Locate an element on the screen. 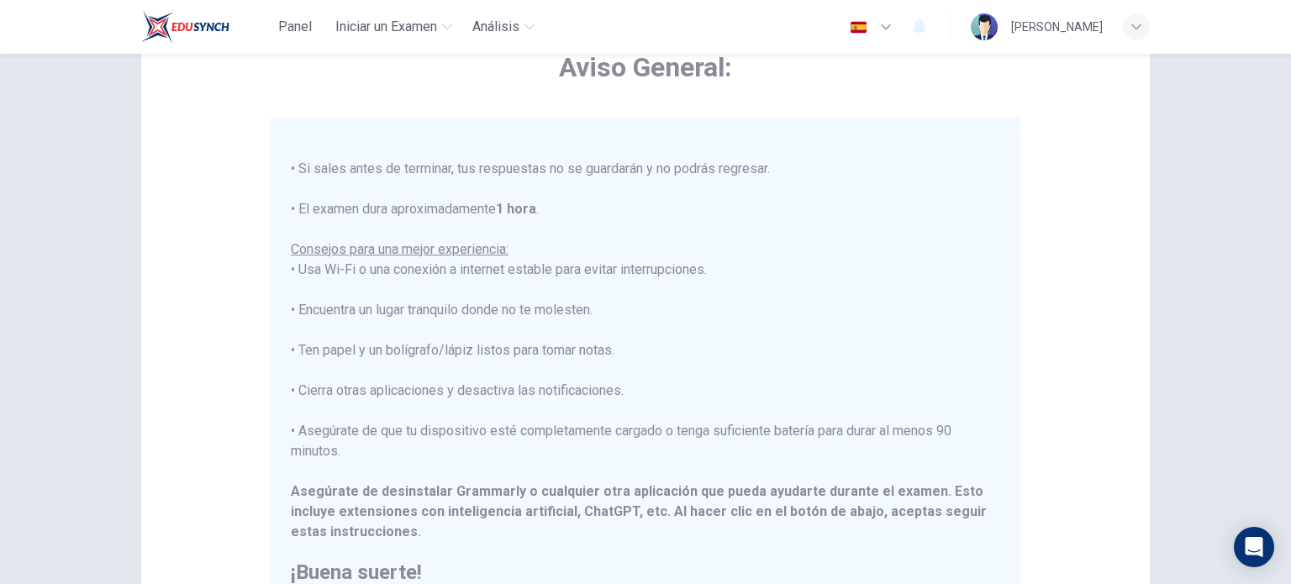 Image resolution: width=1291 pixels, height=584 pixels. u: Consejos para una mejor experiencia: is located at coordinates (399, 249).